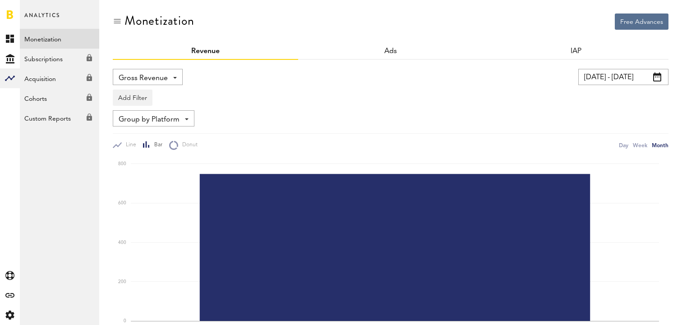 The width and height of the screenshot is (682, 325). I want to click on span: Ads, so click(390, 51).